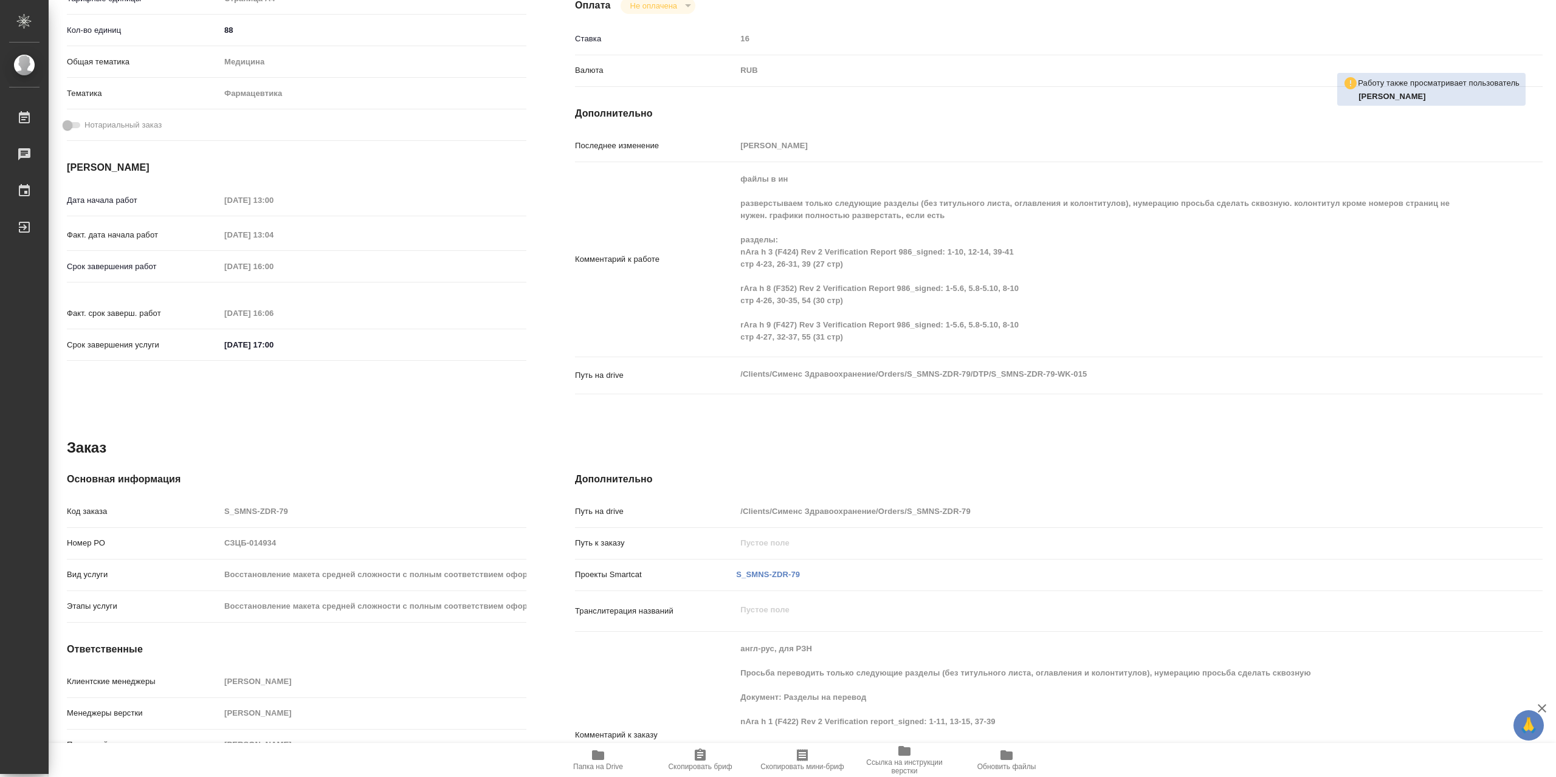 The image size is (1556, 777). Describe the element at coordinates (373, 94) in the screenshot. I see `div: Фармацевтика` at that location.